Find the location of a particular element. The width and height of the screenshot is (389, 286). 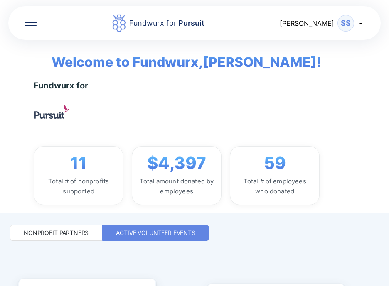

div: SS is located at coordinates (345, 23).